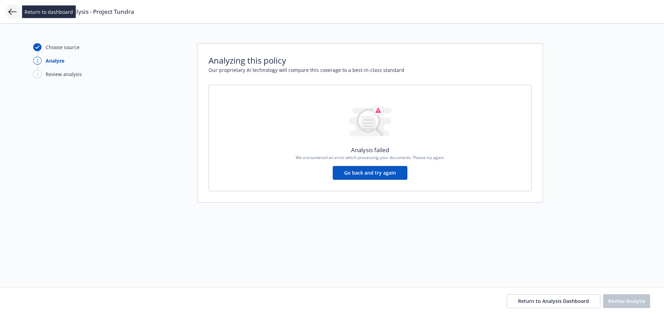 This screenshot has height=315, width=664. Describe the element at coordinates (554, 301) in the screenshot. I see `button: Return to Analysis Dashboard` at that location.